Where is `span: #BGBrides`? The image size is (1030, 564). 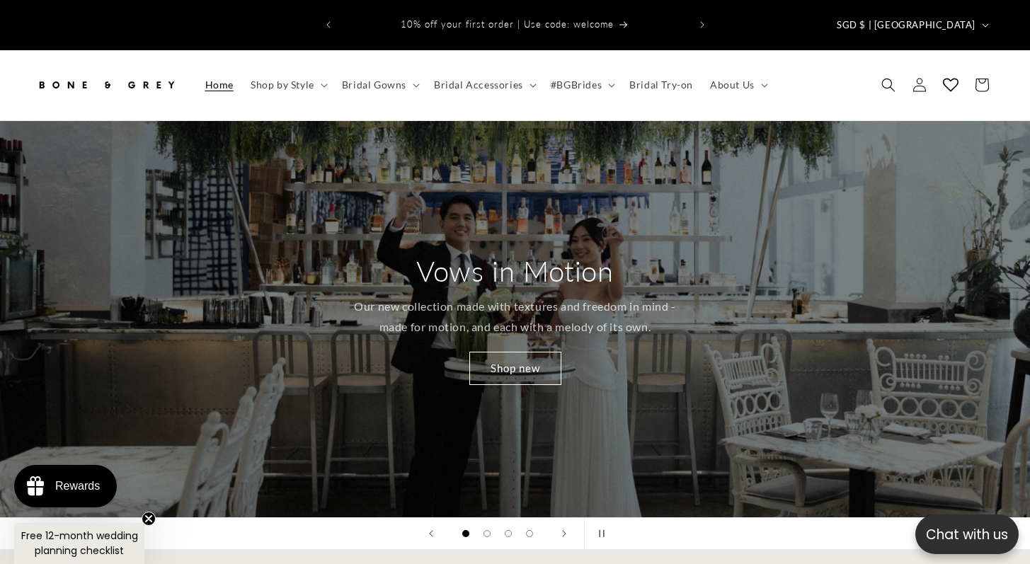
span: #BGBrides is located at coordinates (576, 85).